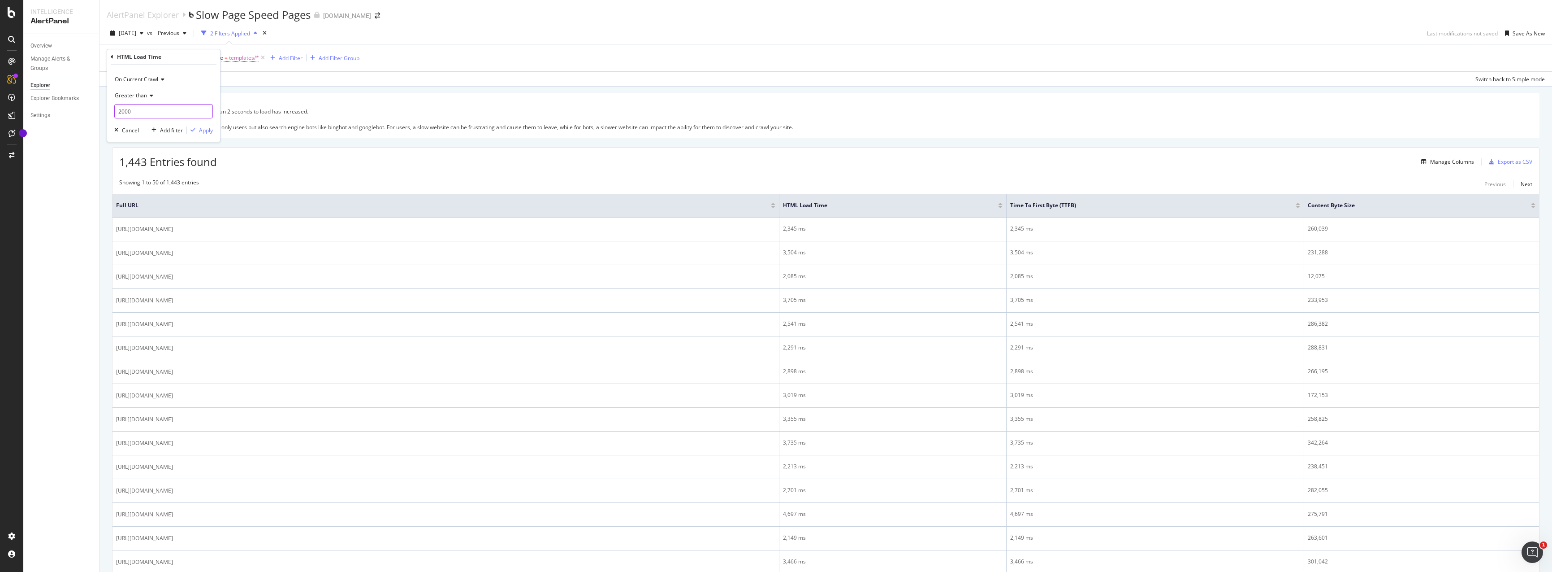 The image size is (1552, 572). Describe the element at coordinates (437, 205) in the screenshot. I see `span: Full URL` at that location.